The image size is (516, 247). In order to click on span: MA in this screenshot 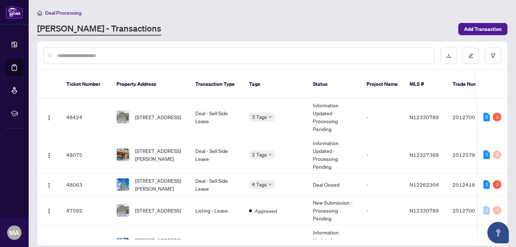, I will do `click(14, 232)`.